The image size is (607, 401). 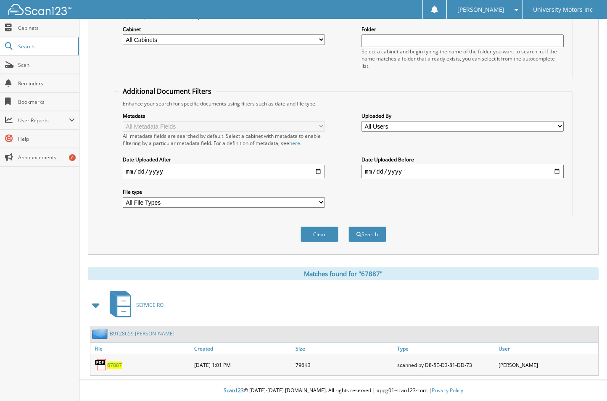 I want to click on div: Matches found for "67887", so click(x=343, y=274).